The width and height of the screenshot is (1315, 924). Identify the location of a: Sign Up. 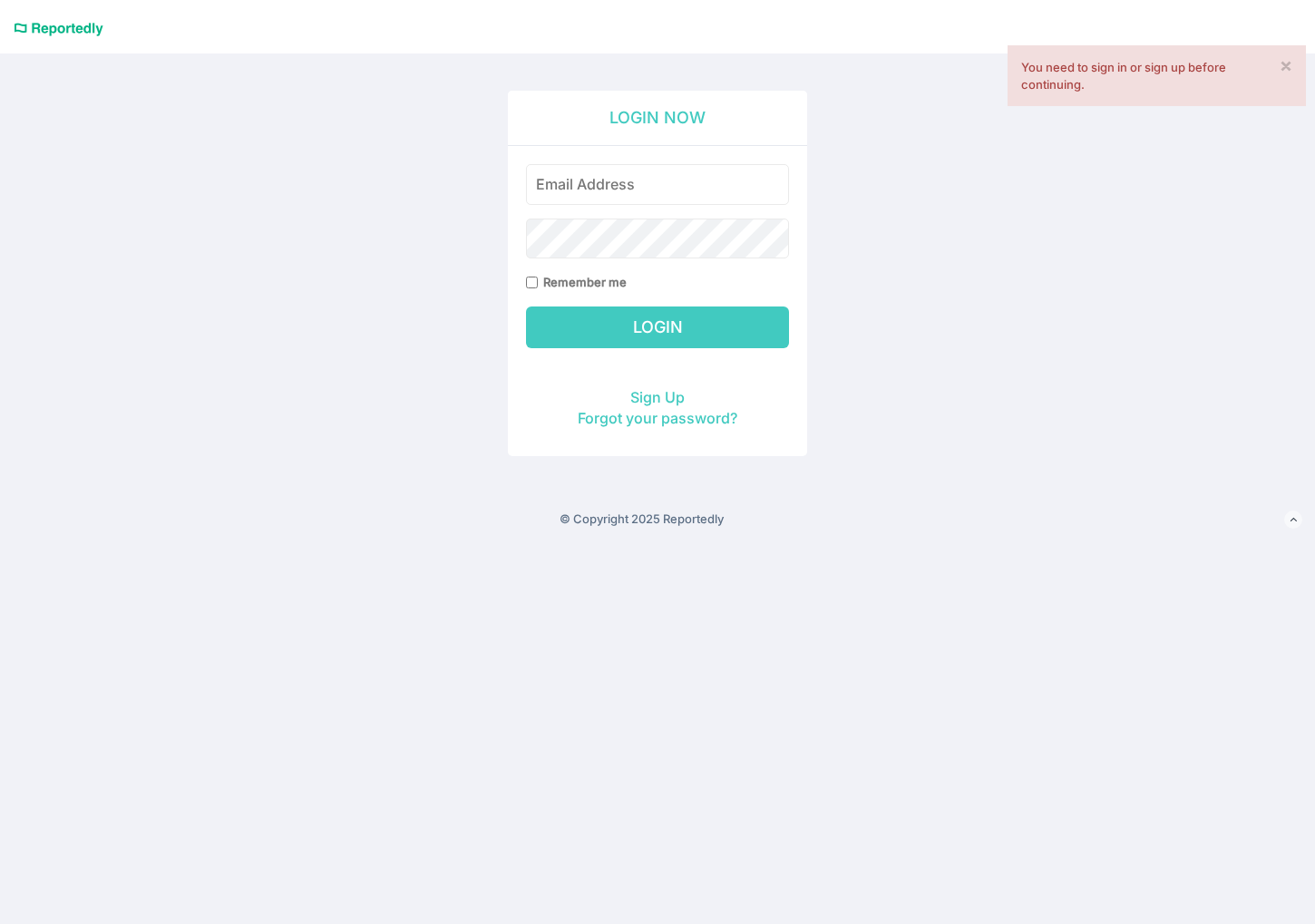
(658, 397).